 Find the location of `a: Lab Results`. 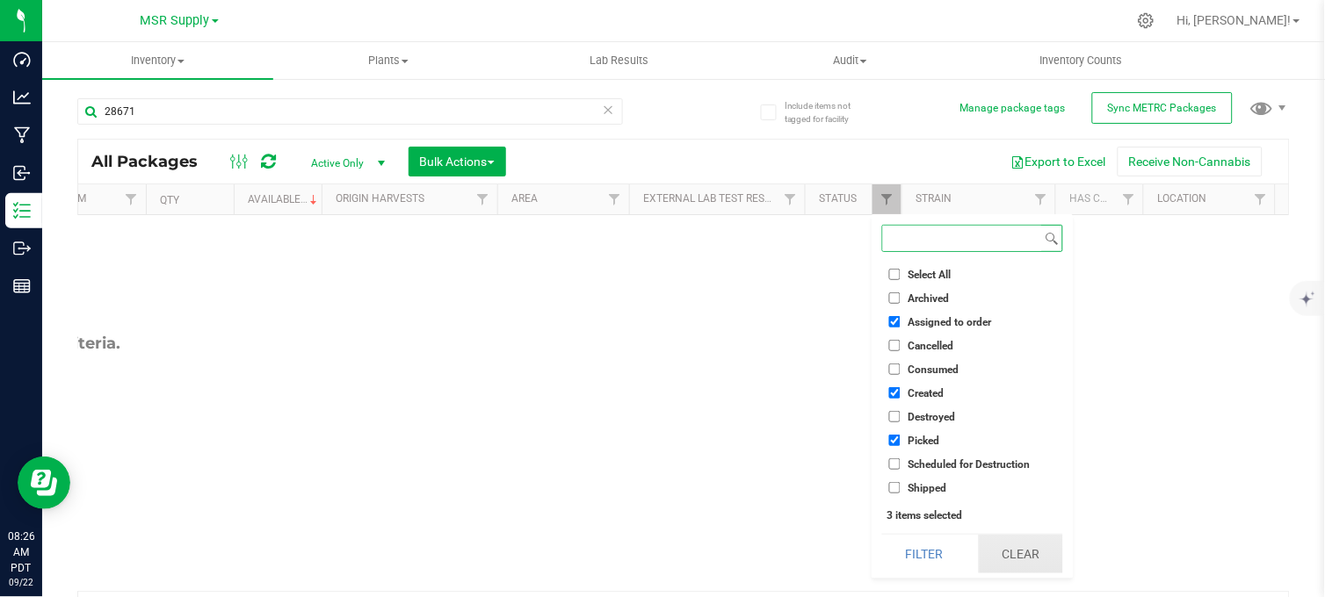

a: Lab Results is located at coordinates (619, 61).